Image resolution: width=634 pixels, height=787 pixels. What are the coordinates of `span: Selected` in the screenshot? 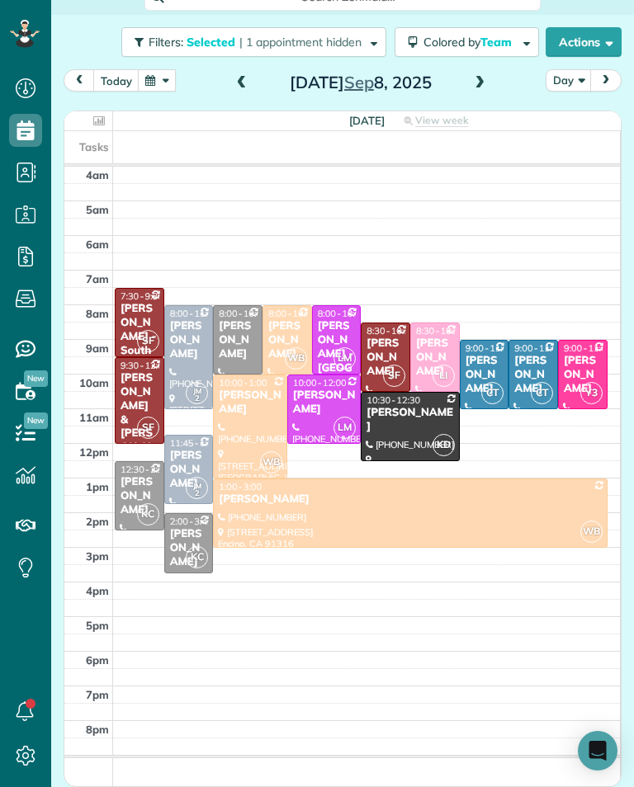 It's located at (211, 42).